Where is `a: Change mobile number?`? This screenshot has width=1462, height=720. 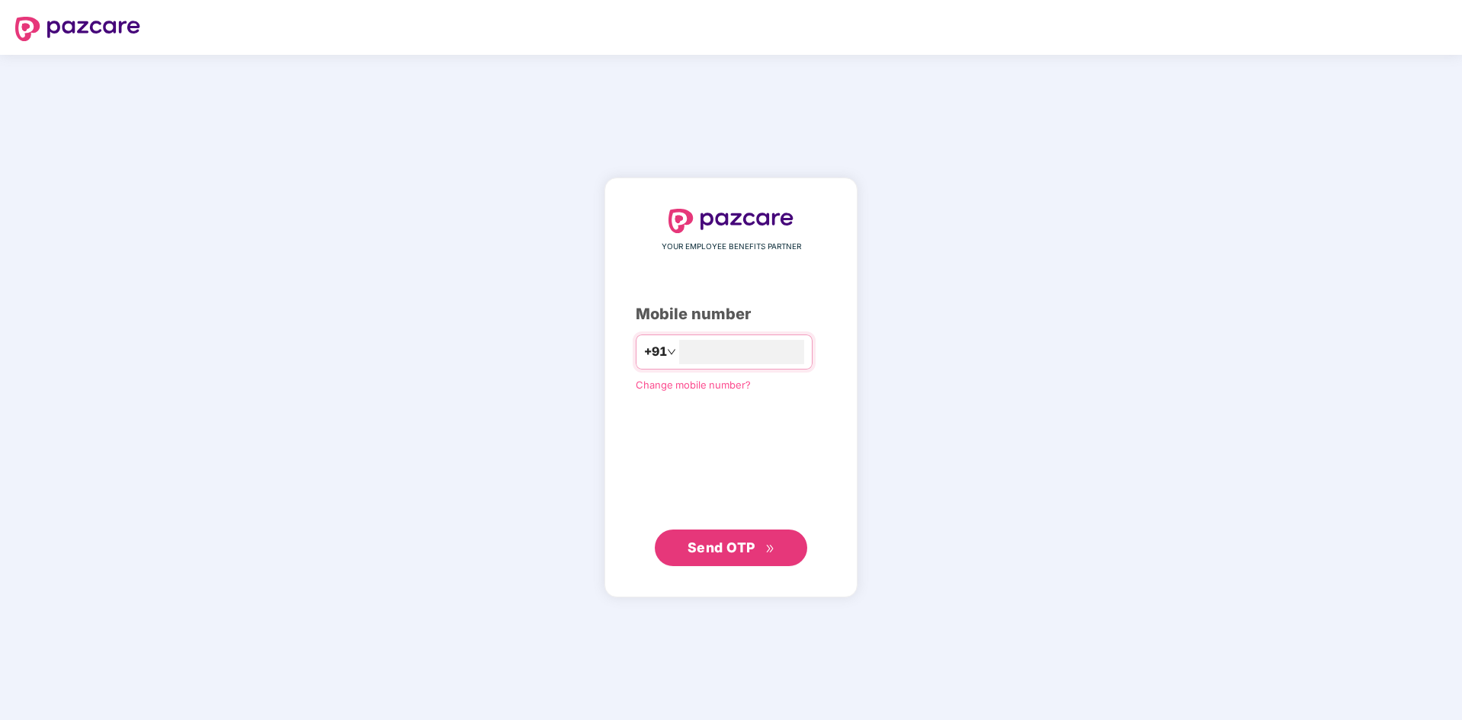
a: Change mobile number? is located at coordinates (693, 385).